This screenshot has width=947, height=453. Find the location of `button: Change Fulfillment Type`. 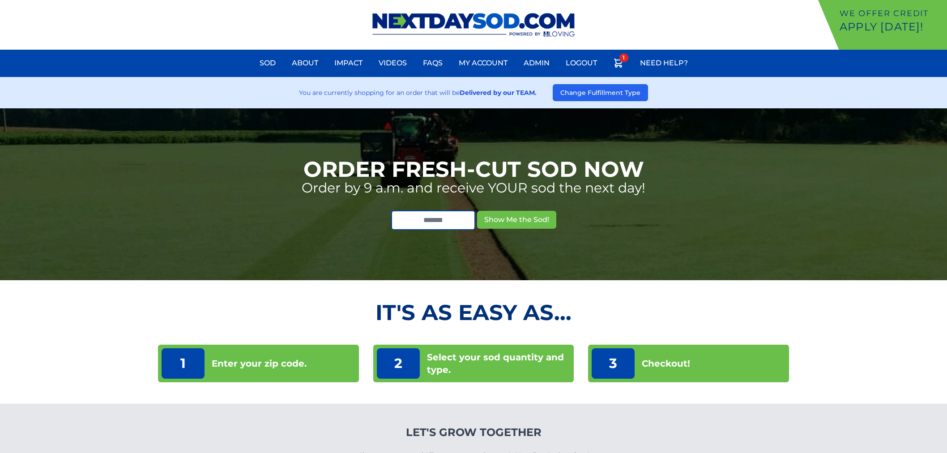

button: Change Fulfillment Type is located at coordinates (600, 93).